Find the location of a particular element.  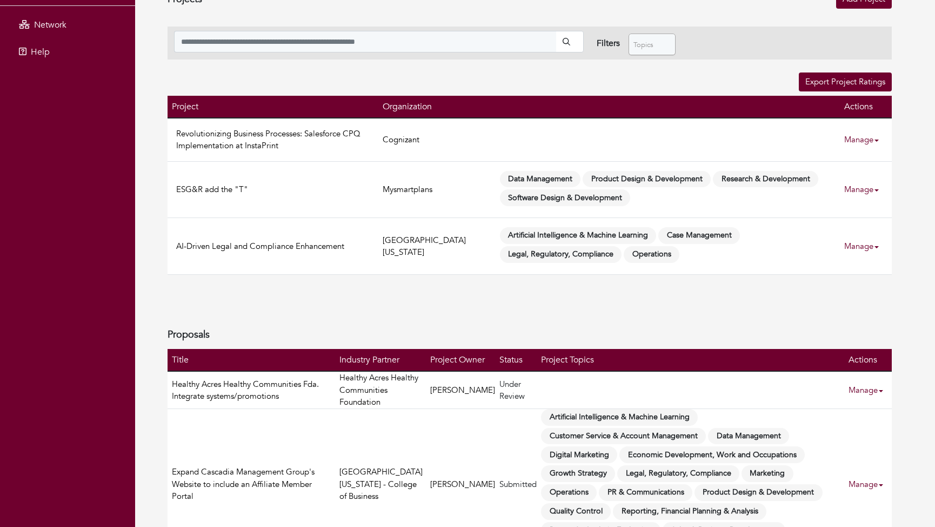

span: Case Management is located at coordinates (699, 235).